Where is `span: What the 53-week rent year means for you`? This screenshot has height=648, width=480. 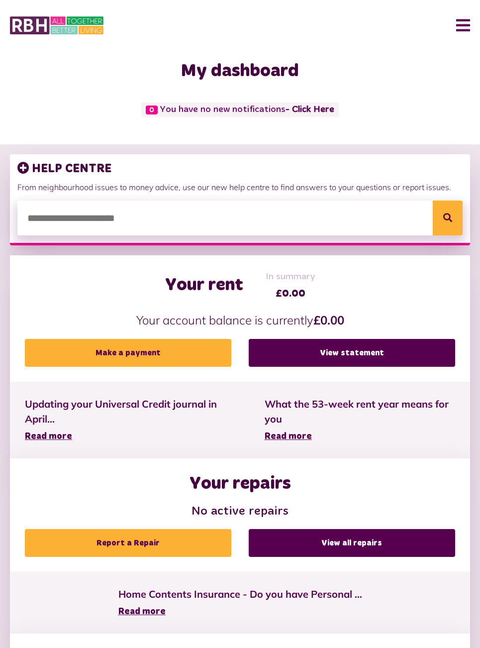
span: What the 53-week rent year means for you is located at coordinates (360, 412).